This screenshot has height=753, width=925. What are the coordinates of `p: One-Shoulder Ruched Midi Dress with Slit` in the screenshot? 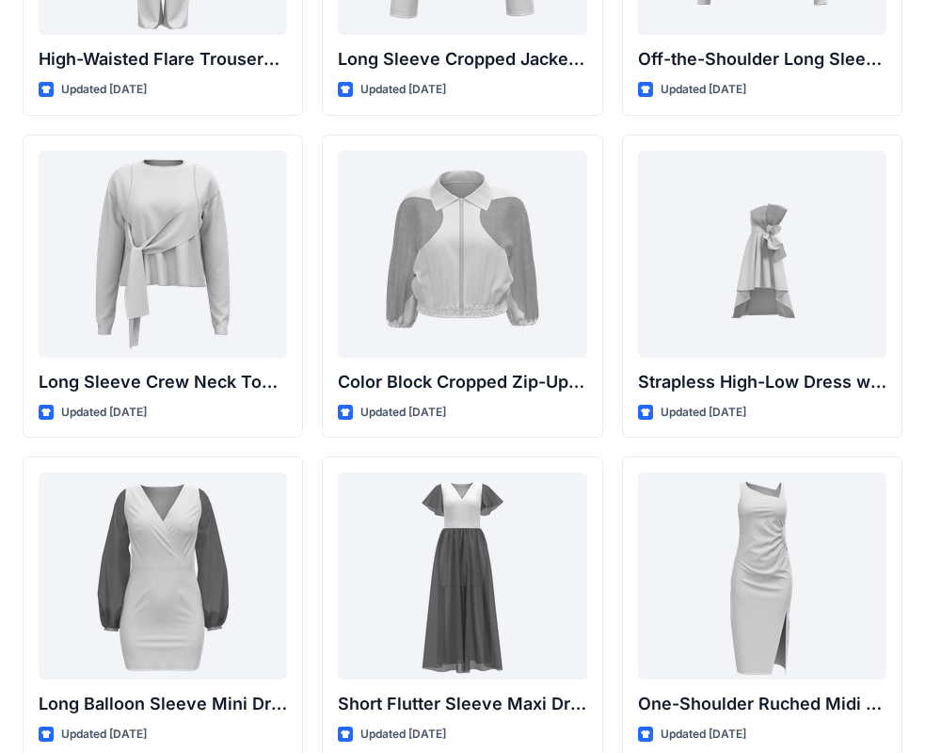 It's located at (762, 704).